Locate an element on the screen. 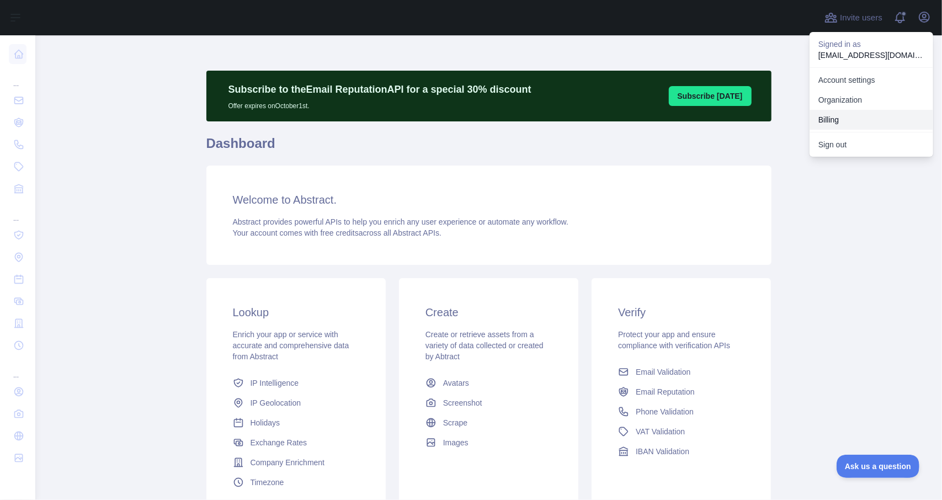 The image size is (942, 500). a: Organization is located at coordinates (872, 100).